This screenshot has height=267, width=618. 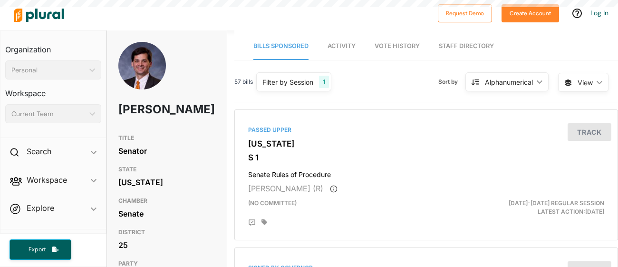 What do you see at coordinates (426, 172) in the screenshot?
I see `h4: Senate Rules of Procedure` at bounding box center [426, 172].